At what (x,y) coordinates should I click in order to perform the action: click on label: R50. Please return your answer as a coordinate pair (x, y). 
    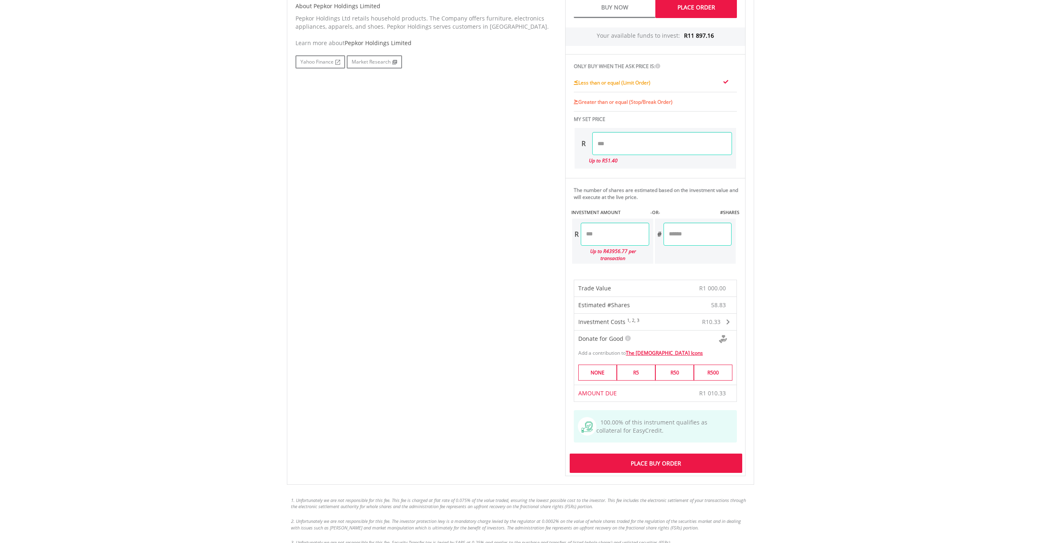
    Looking at the image, I should click on (675, 372).